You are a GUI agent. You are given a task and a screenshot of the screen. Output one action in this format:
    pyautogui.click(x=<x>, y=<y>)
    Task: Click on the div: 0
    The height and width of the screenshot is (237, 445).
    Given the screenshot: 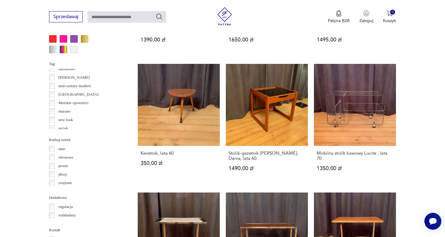 What is the action you would take?
    pyautogui.click(x=393, y=12)
    